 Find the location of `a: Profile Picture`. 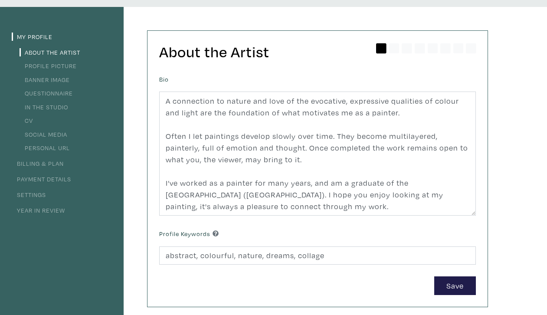

a: Profile Picture is located at coordinates (48, 65).